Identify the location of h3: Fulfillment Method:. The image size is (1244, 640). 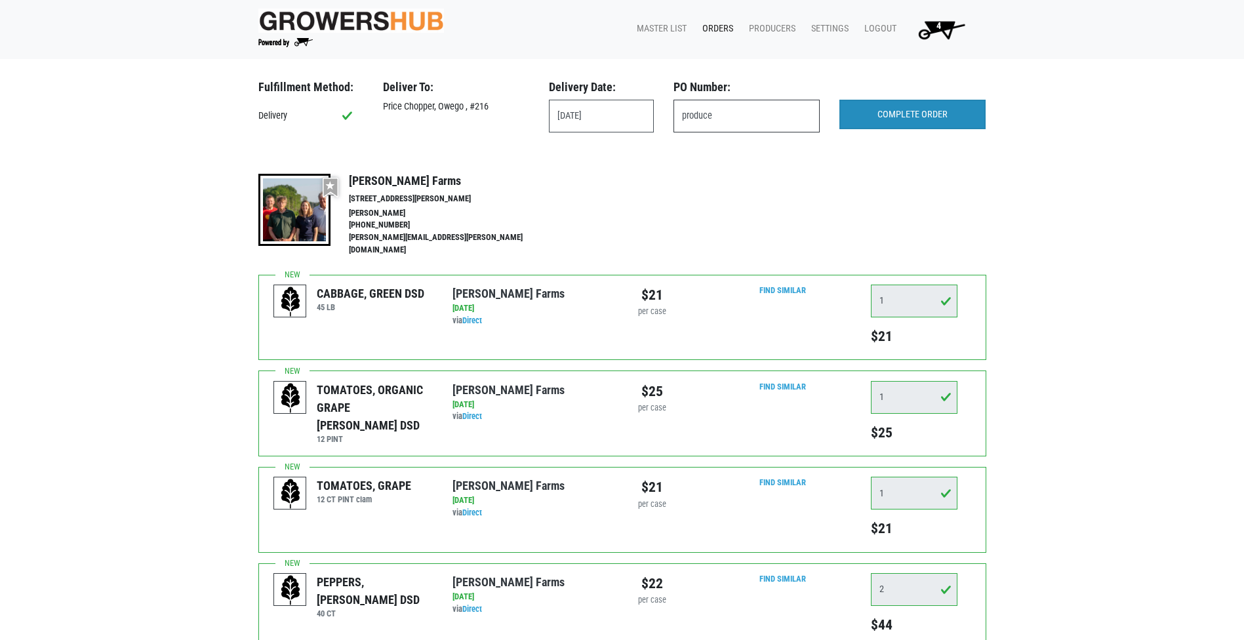
(311, 87).